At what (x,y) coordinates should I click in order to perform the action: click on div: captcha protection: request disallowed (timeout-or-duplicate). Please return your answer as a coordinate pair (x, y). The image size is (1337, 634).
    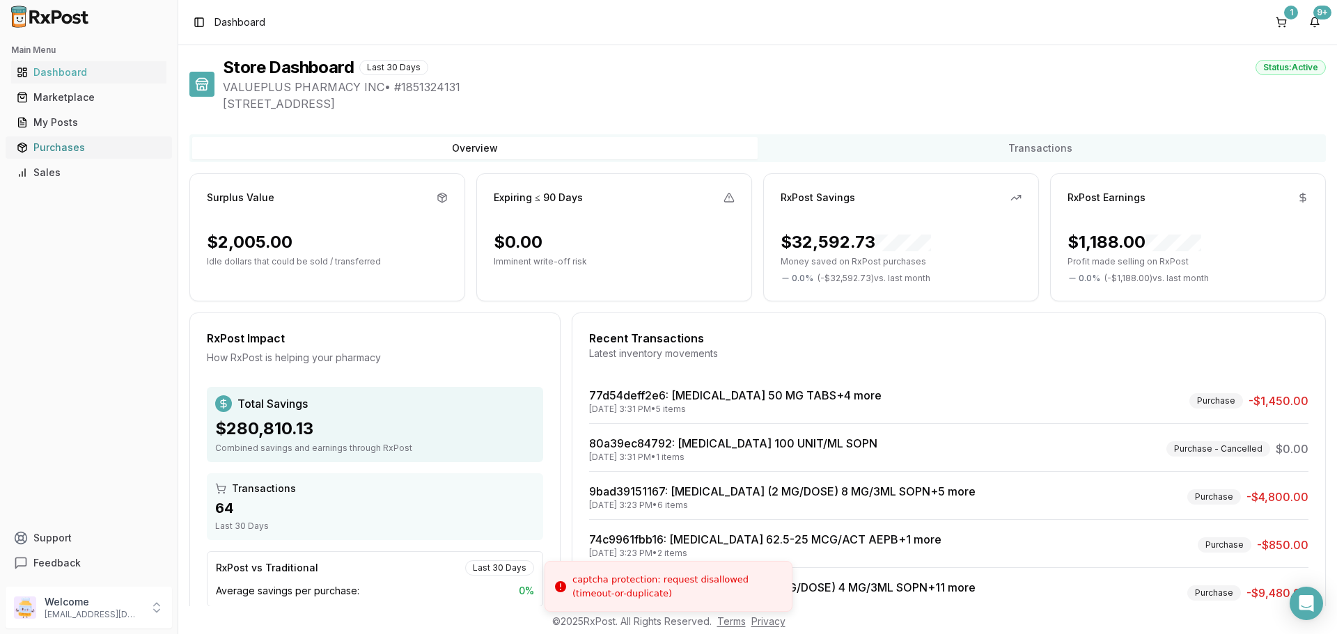
    Looking at the image, I should click on (676, 586).